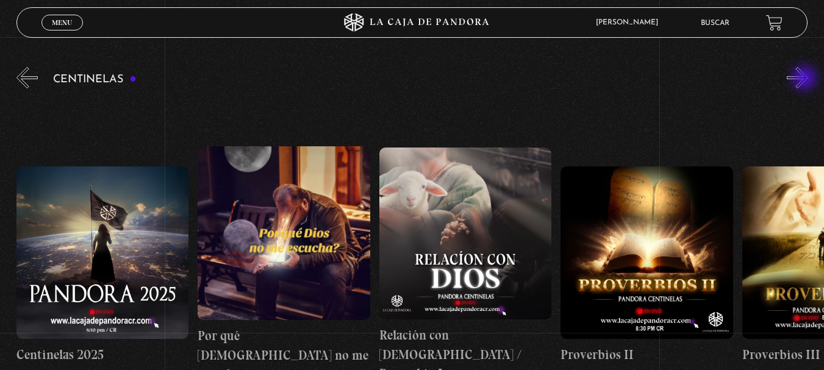 This screenshot has height=370, width=824. What do you see at coordinates (647, 355) in the screenshot?
I see `h4: Proverbios II` at bounding box center [647, 355].